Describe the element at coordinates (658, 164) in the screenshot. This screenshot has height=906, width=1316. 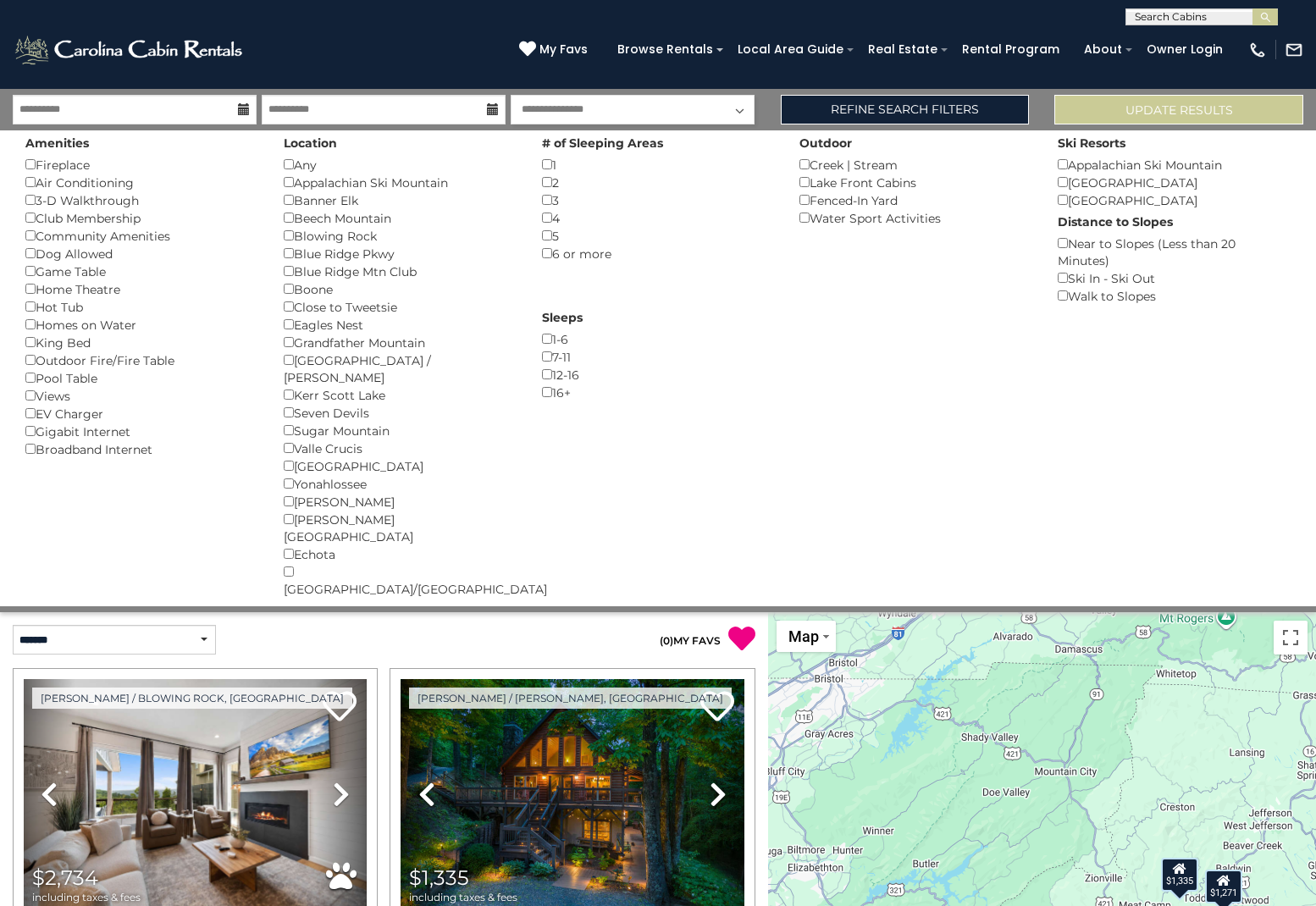
I see `div: 1` at that location.